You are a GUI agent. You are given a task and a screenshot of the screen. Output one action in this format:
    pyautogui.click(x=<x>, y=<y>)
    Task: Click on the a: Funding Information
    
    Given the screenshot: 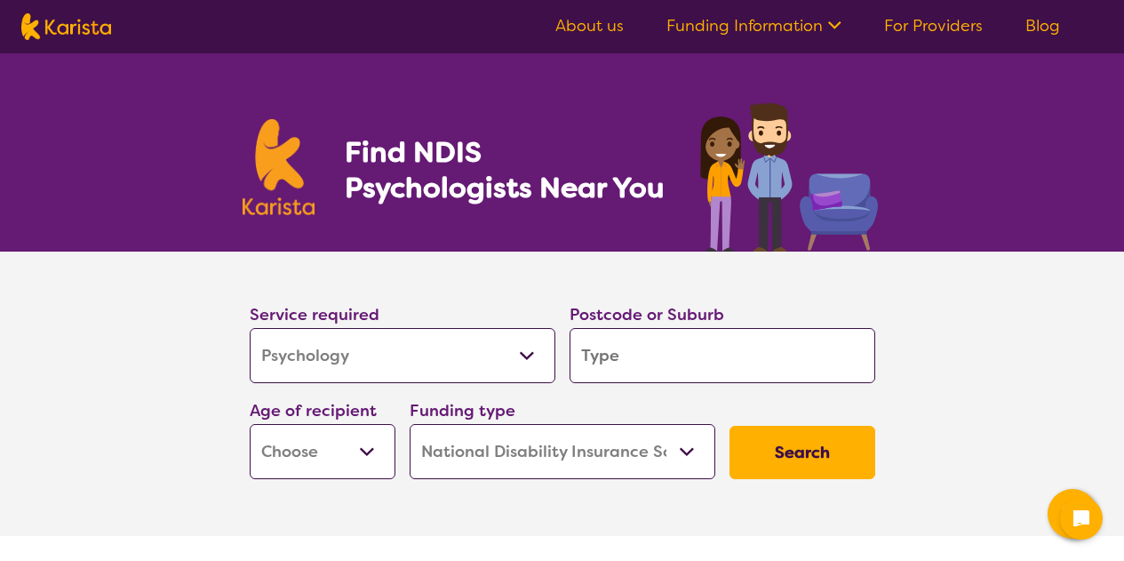 What is the action you would take?
    pyautogui.click(x=754, y=26)
    